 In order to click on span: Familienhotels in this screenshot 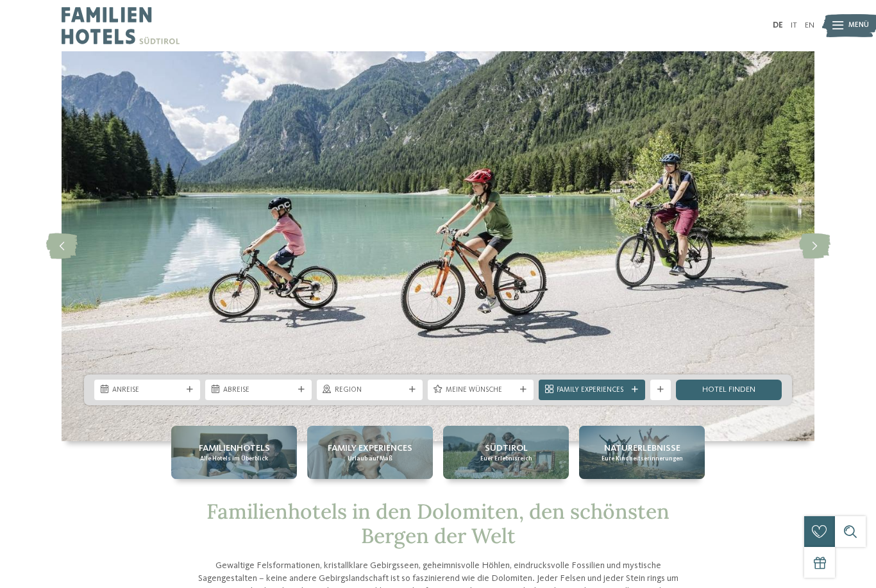, I will do `click(234, 448)`.